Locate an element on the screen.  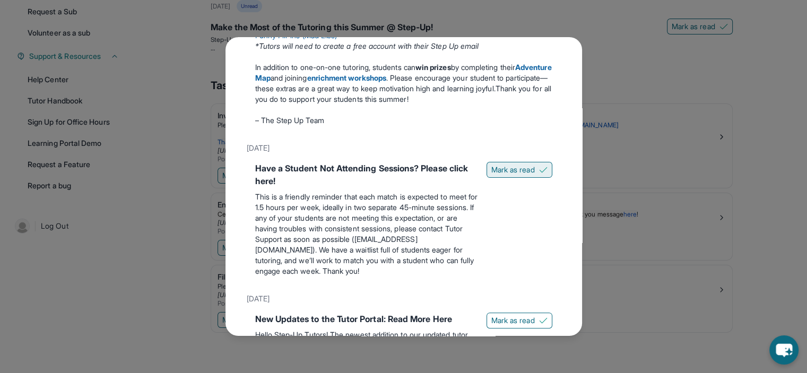
p: In addition to one-on-one tutoring, students can by completing their and joining . Please encoura... is located at coordinates (404, 83).